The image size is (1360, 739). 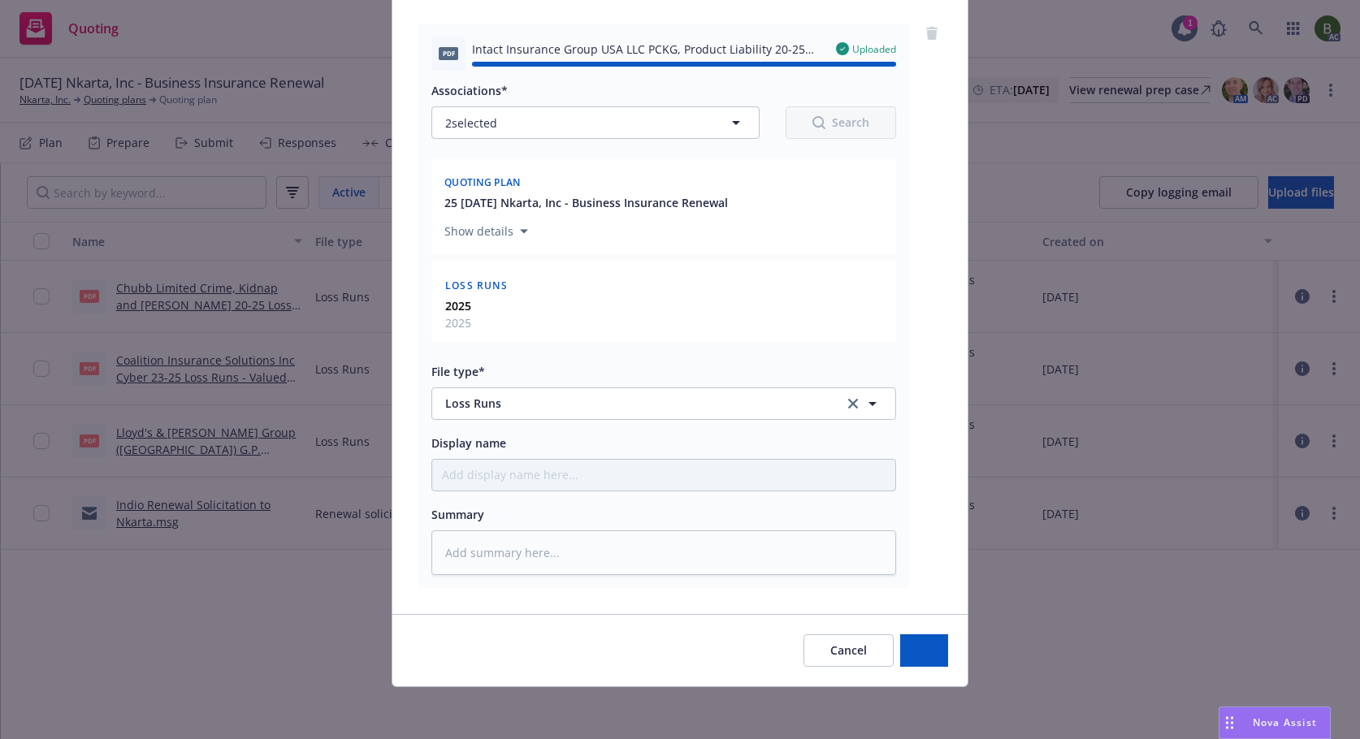 What do you see at coordinates (1229, 723) in the screenshot?
I see `div: Drag to move` at bounding box center [1229, 723].